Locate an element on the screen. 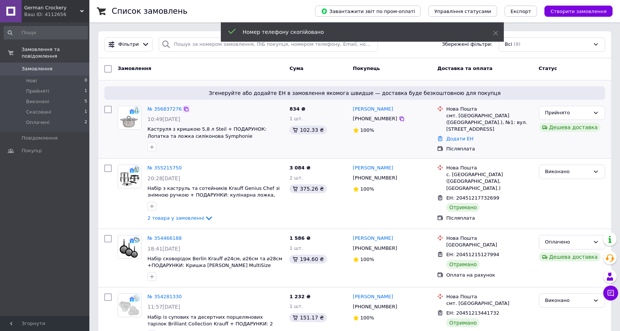  span: Експорт is located at coordinates (521, 11).